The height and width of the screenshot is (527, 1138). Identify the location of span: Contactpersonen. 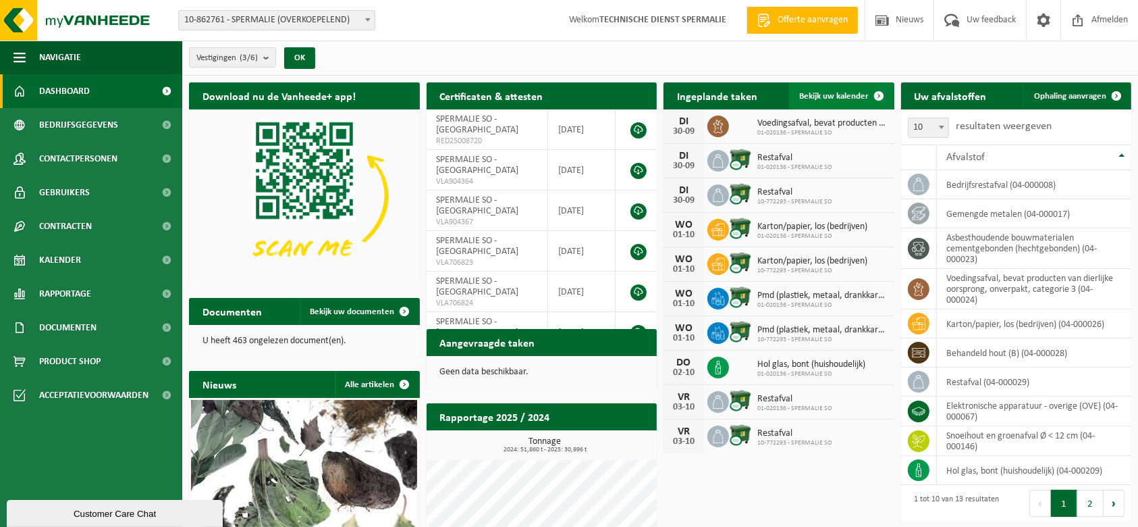
(78, 159).